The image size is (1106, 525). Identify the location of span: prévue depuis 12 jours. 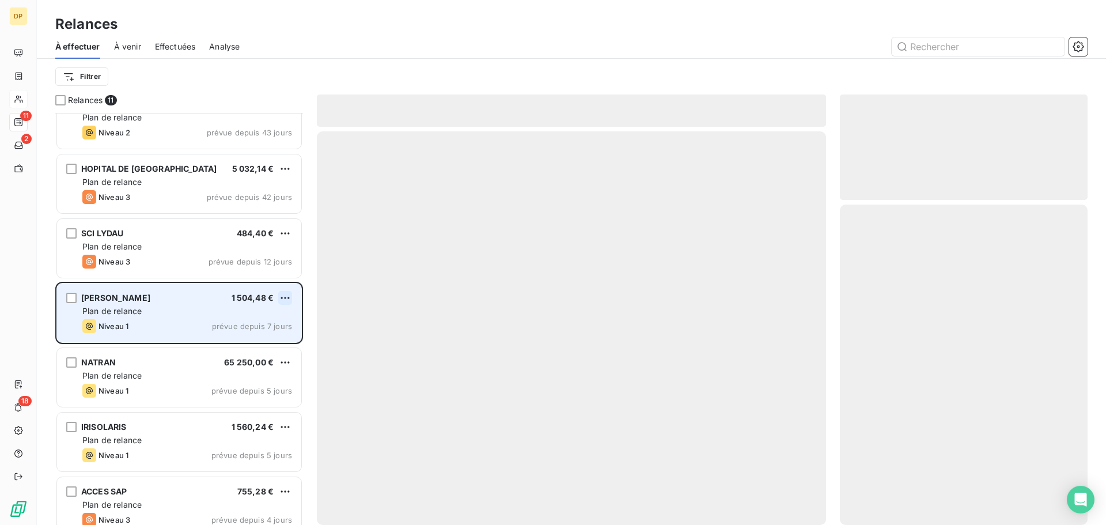
(250, 262).